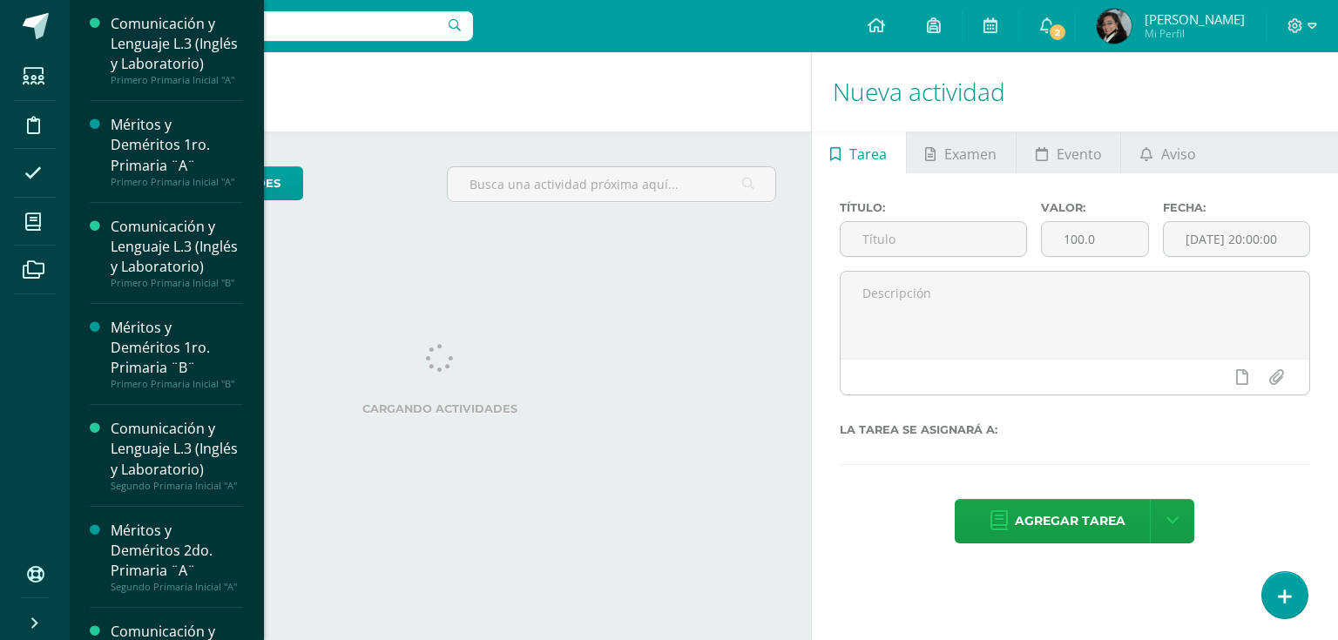 The image size is (1338, 640). Describe the element at coordinates (1094, 239) in the screenshot. I see `input: Puntos máximos` at that location.